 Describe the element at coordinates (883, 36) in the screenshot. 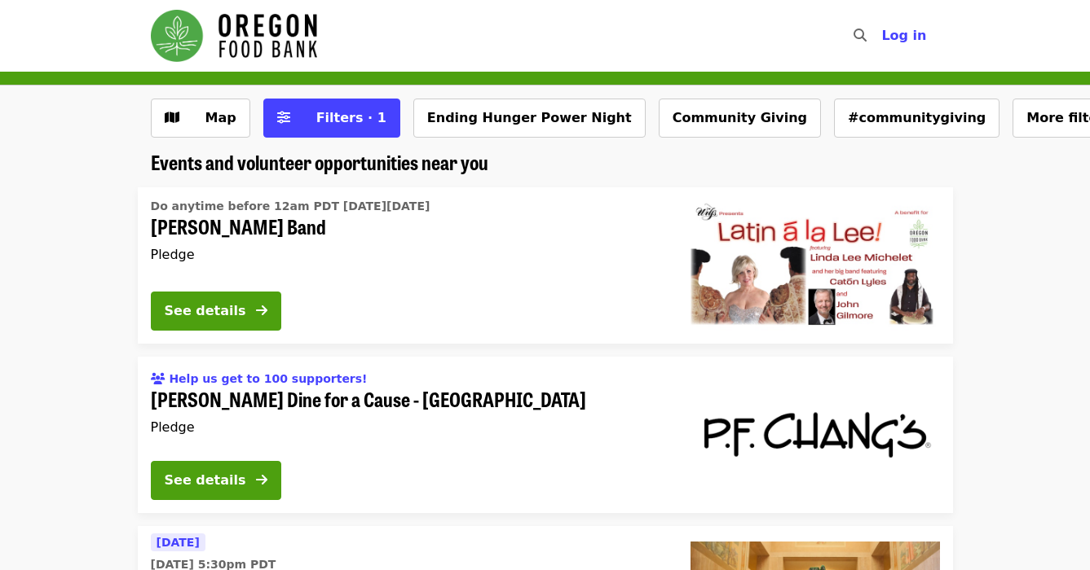

I see `input: Search` at that location.